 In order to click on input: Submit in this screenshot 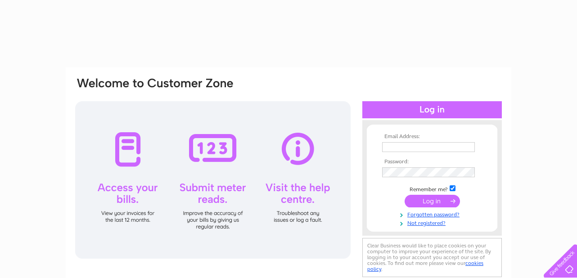, I will do `click(432, 201)`.